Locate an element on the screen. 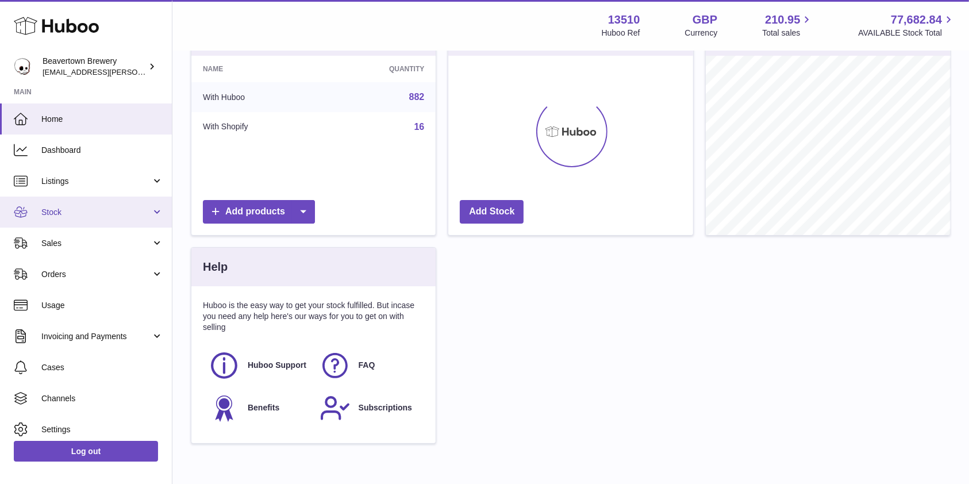  th: Name is located at coordinates (257, 69).